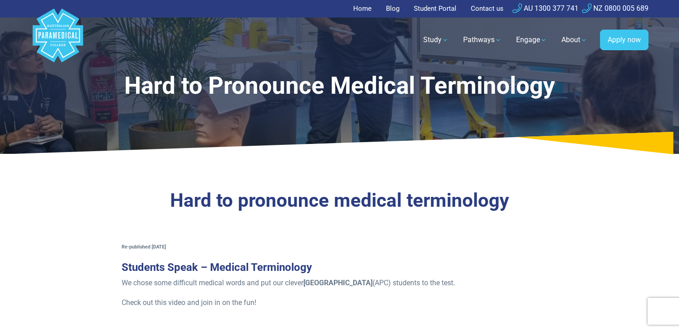 Image resolution: width=679 pixels, height=331 pixels. What do you see at coordinates (339, 283) in the screenshot?
I see `p: We chose some difficult medical words and put our clever (APC) students to the test.` at bounding box center [339, 283].